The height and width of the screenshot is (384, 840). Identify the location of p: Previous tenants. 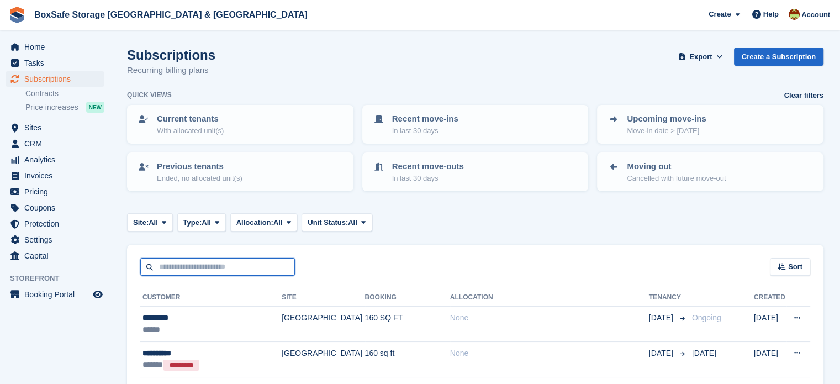
(199, 166).